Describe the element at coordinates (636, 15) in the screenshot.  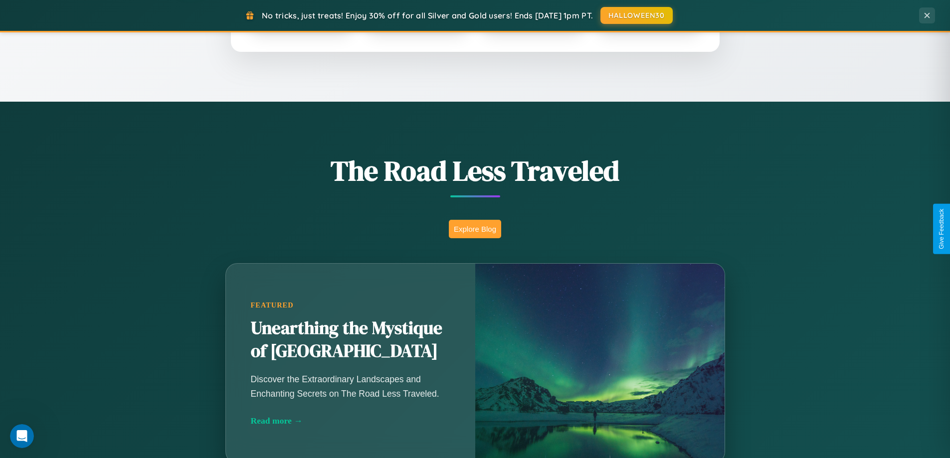
I see `button: HALLOWEEN30` at that location.